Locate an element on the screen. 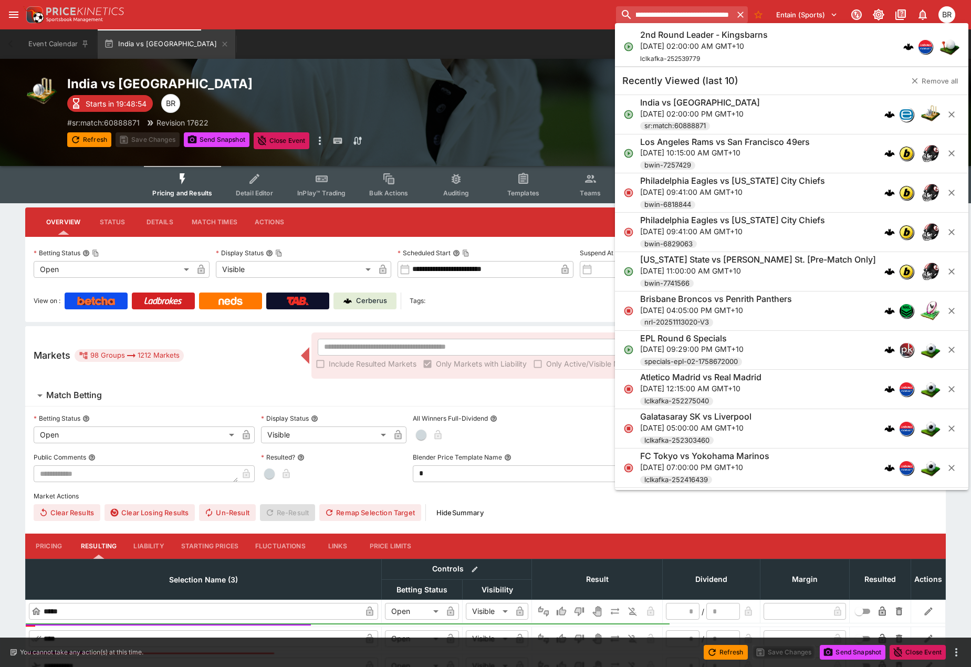 Image resolution: width=971 pixels, height=667 pixels. button: Details is located at coordinates (160, 222).